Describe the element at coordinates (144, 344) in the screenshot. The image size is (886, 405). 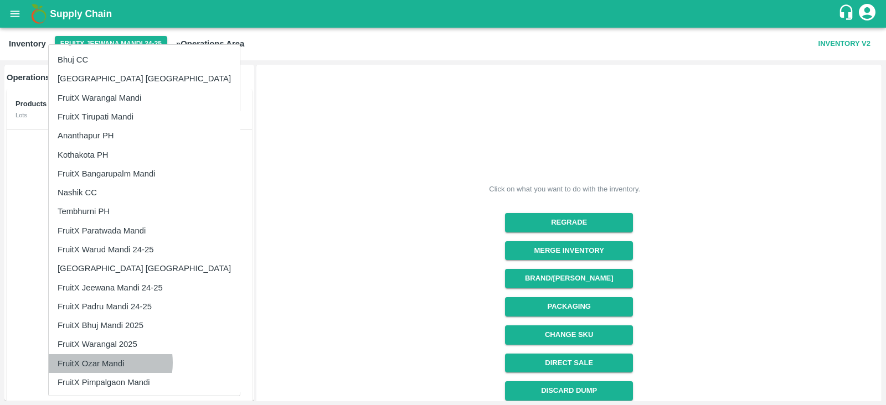
I see `li: FruitX Warangal 2025` at that location.